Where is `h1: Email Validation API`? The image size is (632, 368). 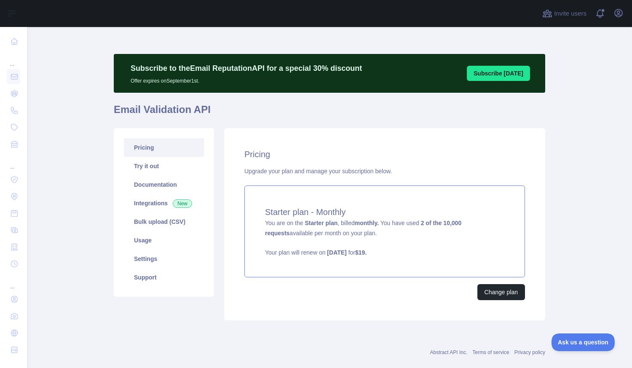 h1: Email Validation API is located at coordinates (329, 113).